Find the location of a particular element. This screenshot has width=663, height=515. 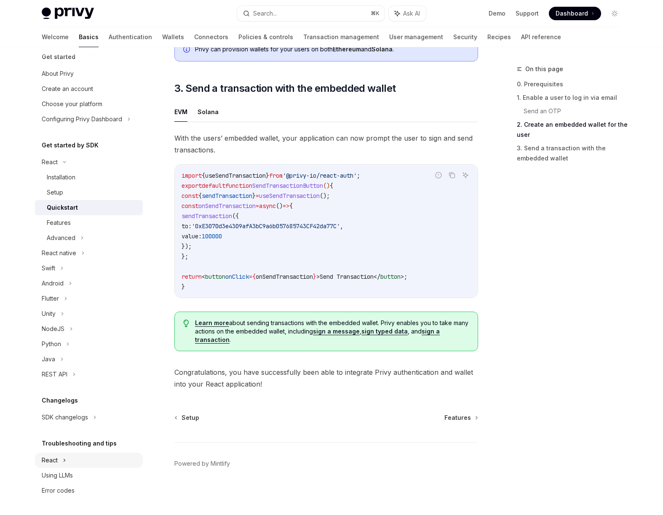

button: Toggle dark mode is located at coordinates (614, 13).